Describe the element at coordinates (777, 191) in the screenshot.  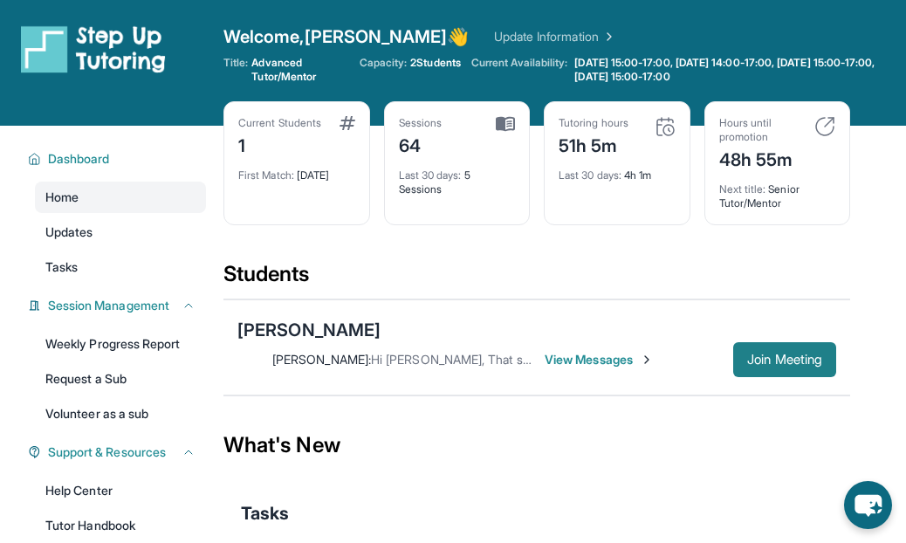
I see `div: Senior Tutor/Mentor` at that location.